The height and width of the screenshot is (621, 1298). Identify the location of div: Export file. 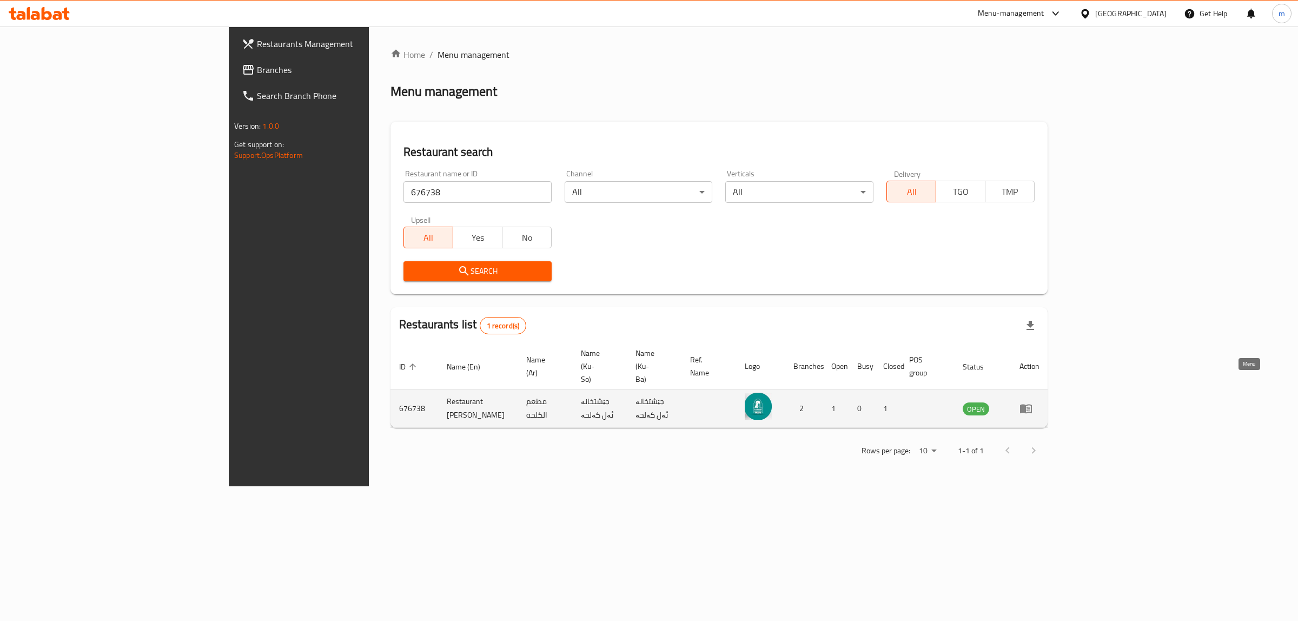
(1030, 326).